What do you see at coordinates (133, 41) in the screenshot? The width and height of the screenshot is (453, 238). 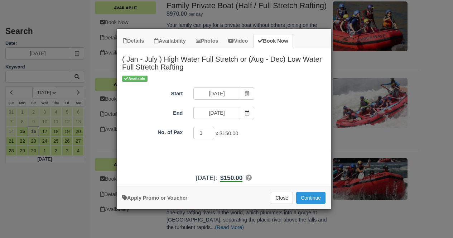 I see `a: Details` at bounding box center [133, 41].